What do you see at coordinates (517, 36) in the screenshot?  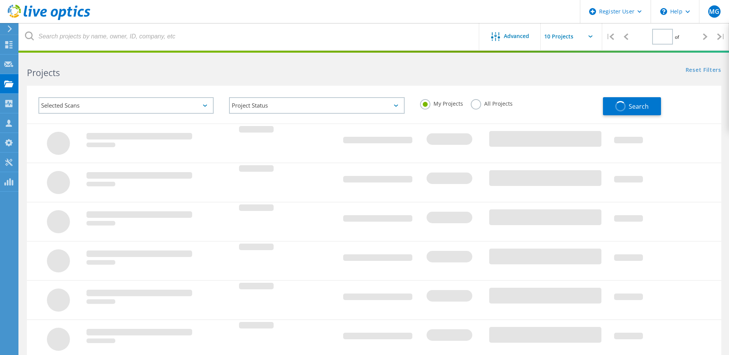 I see `span: Advanced` at bounding box center [517, 36].